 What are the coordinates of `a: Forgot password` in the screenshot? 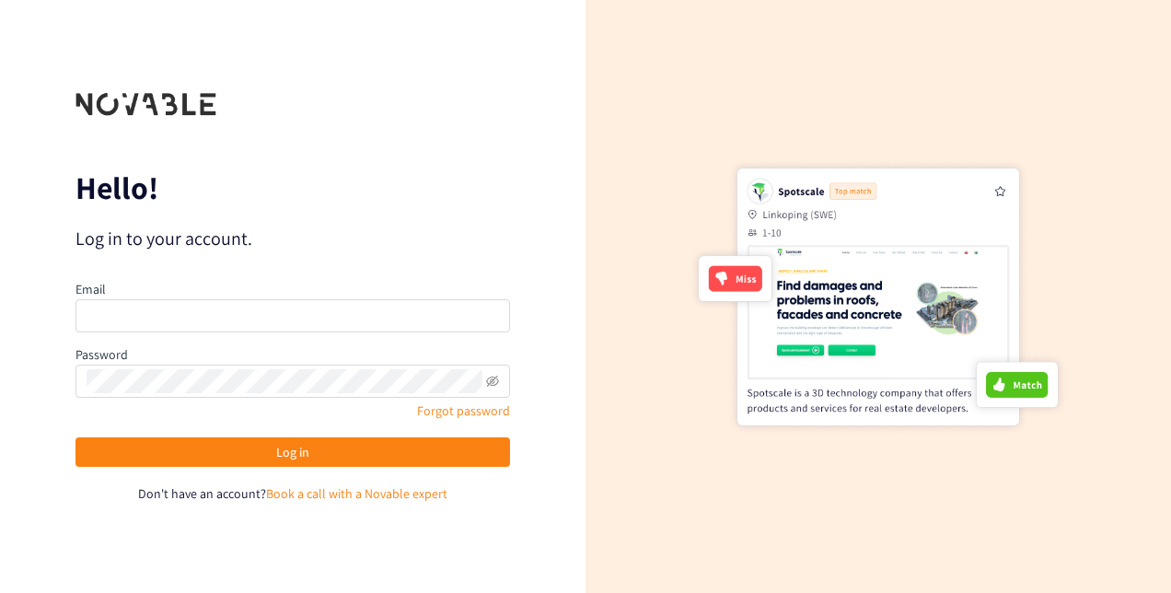 It's located at (463, 410).